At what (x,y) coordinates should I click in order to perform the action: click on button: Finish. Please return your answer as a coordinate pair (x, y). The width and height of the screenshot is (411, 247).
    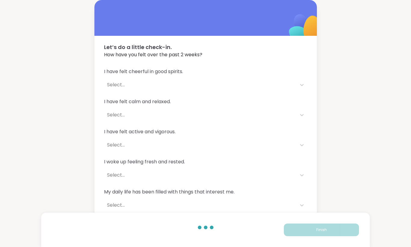
    Looking at the image, I should click on (322, 230).